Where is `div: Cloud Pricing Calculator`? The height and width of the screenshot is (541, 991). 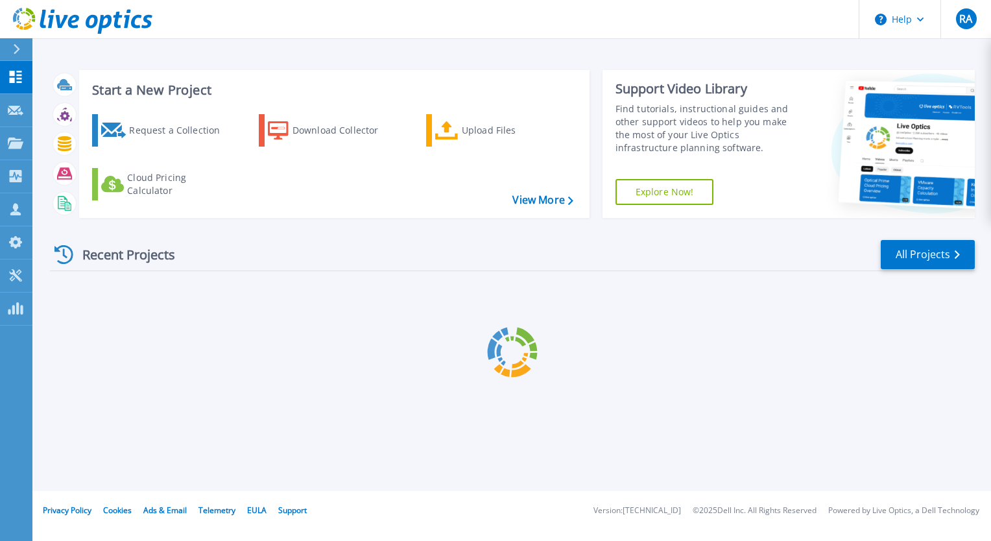 div: Cloud Pricing Calculator is located at coordinates (179, 184).